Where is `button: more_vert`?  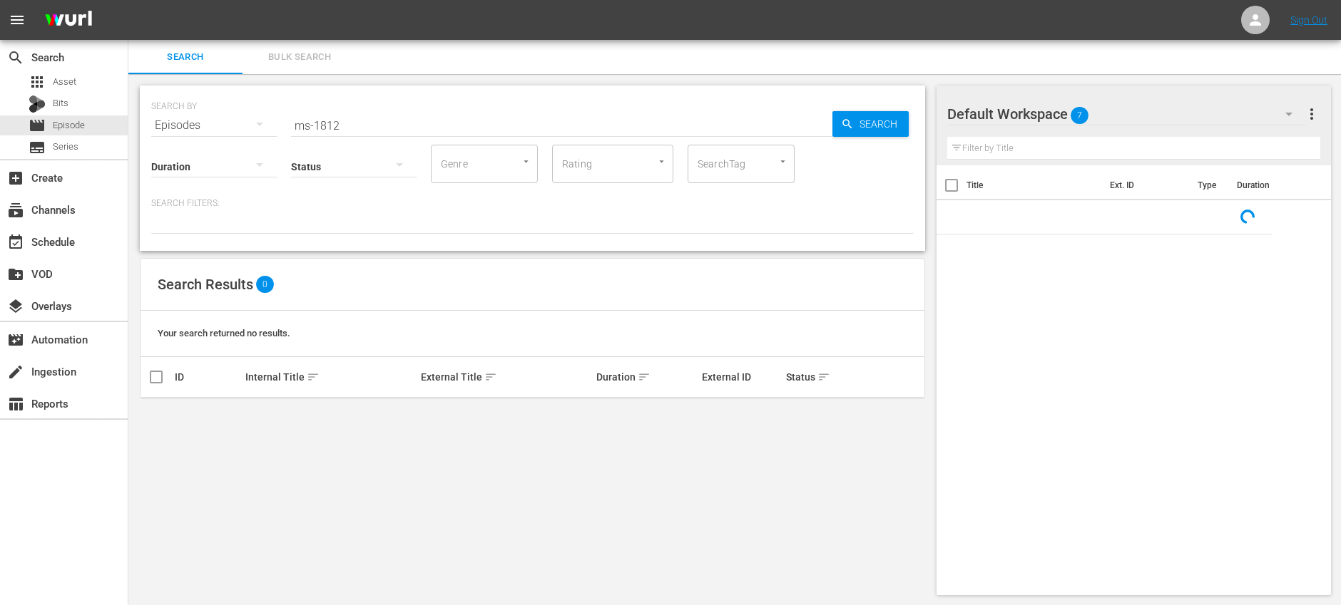
button: more_vert is located at coordinates (1312, 114).